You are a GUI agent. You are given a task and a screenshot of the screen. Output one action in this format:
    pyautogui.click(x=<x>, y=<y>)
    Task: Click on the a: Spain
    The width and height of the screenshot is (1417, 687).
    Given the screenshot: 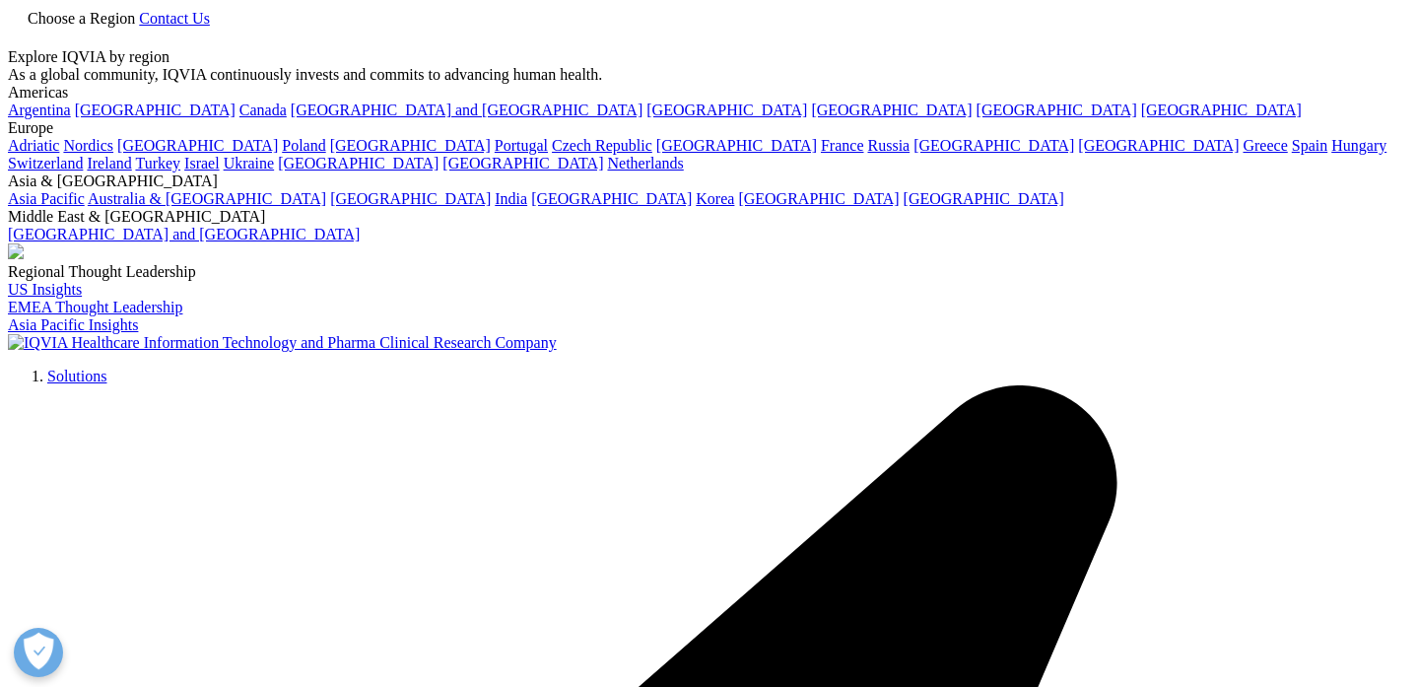 What is the action you would take?
    pyautogui.click(x=1310, y=145)
    